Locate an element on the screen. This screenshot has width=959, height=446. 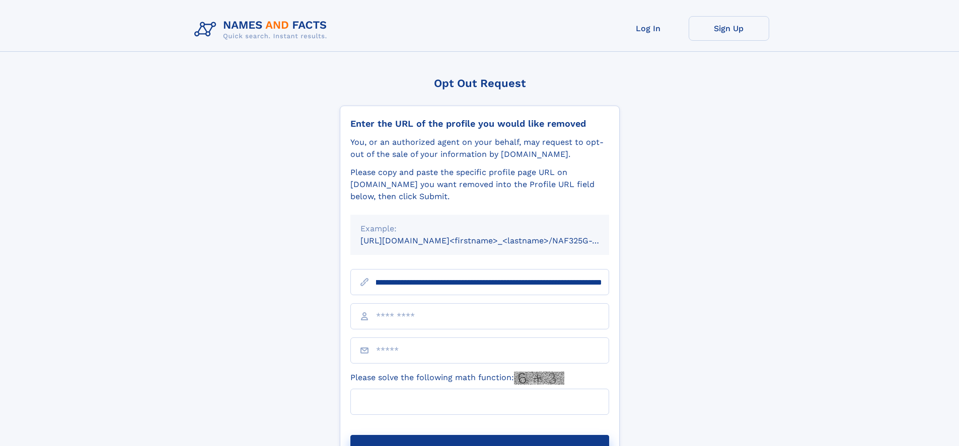
a: Sign Up is located at coordinates (729, 28).